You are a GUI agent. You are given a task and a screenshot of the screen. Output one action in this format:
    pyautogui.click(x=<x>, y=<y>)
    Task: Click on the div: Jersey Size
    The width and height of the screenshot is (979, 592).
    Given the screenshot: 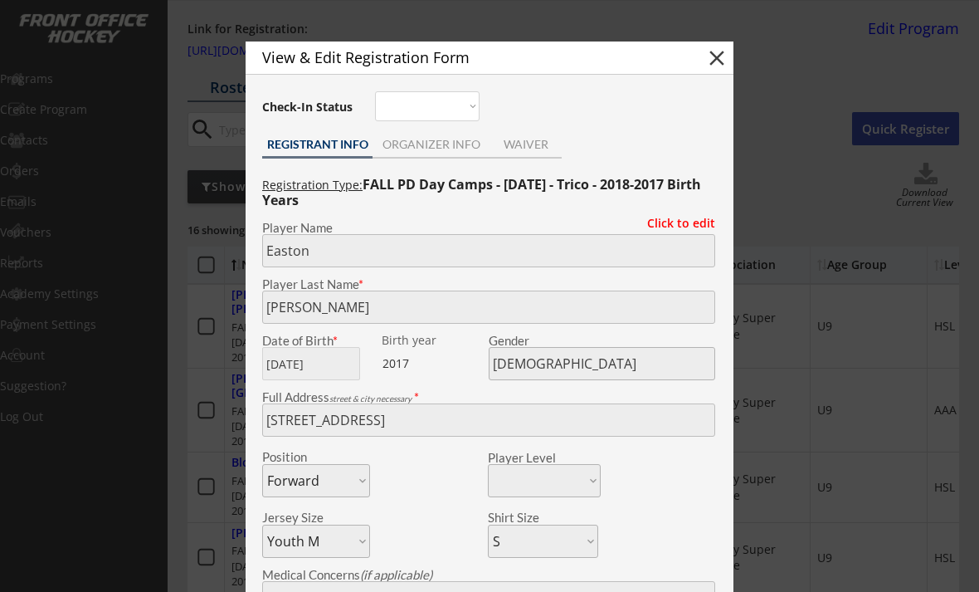 What is the action you would take?
    pyautogui.click(x=304, y=517)
    